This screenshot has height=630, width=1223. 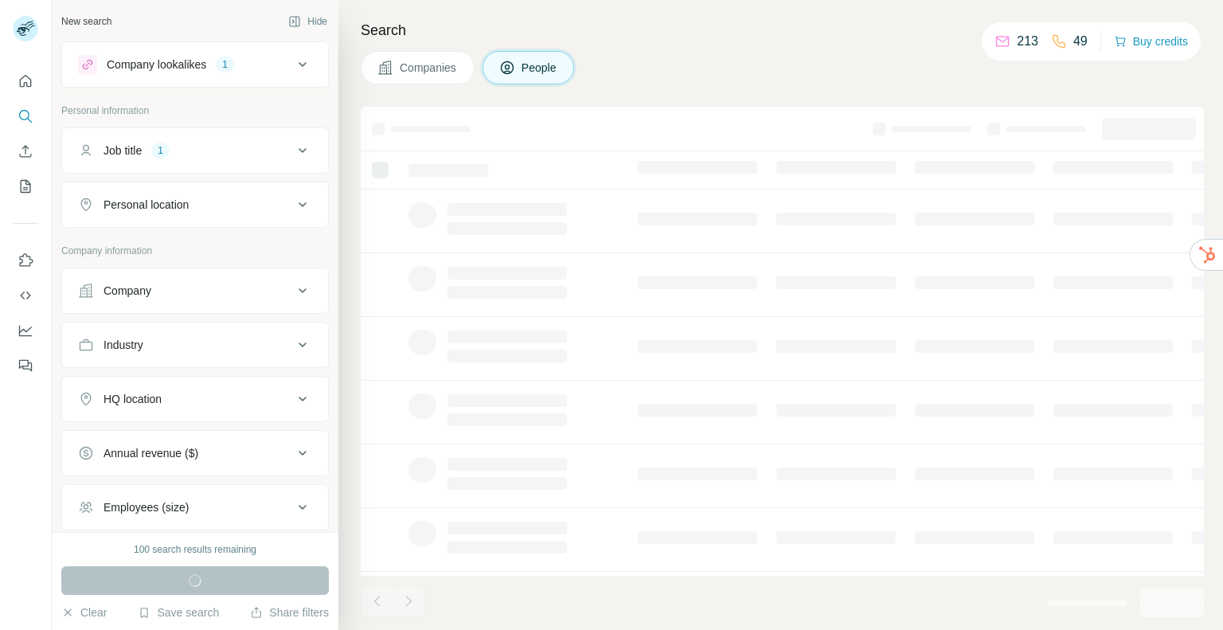 What do you see at coordinates (195, 507) in the screenshot?
I see `button: Employees (size)` at bounding box center [195, 507].